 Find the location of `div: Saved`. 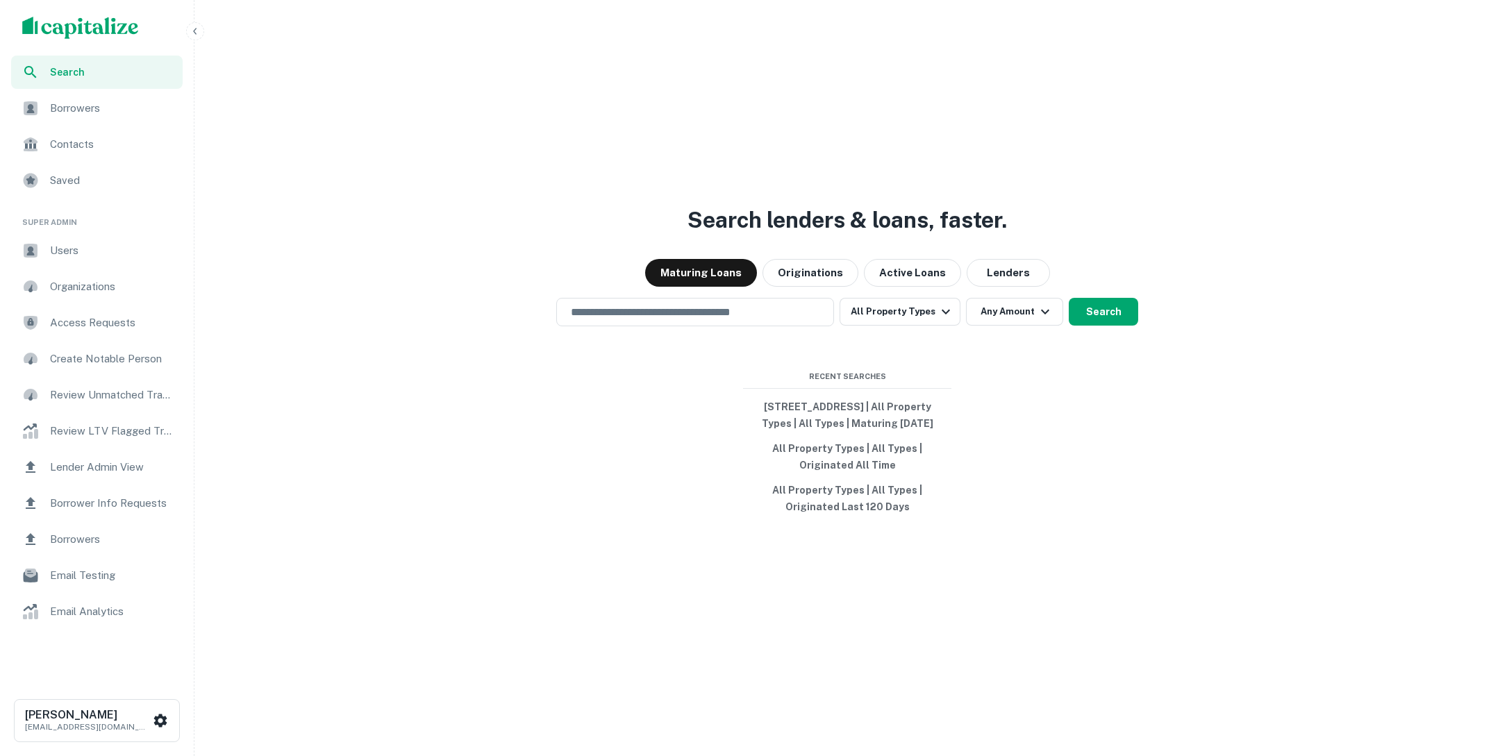

div: Saved is located at coordinates (97, 181).